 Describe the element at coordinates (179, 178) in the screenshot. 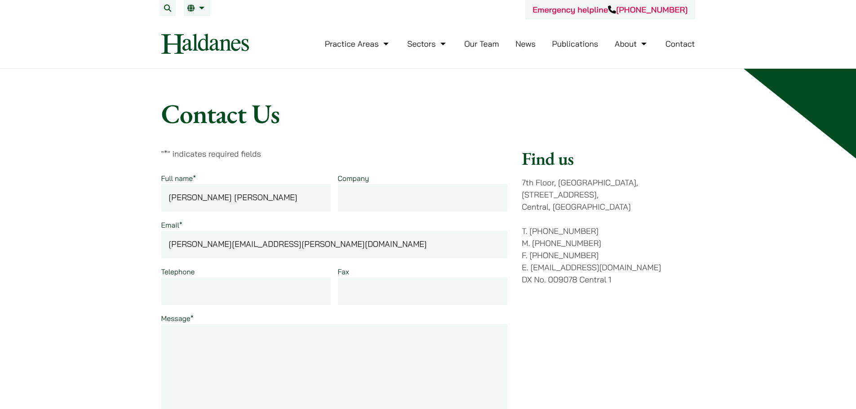

I see `label: Full name` at that location.